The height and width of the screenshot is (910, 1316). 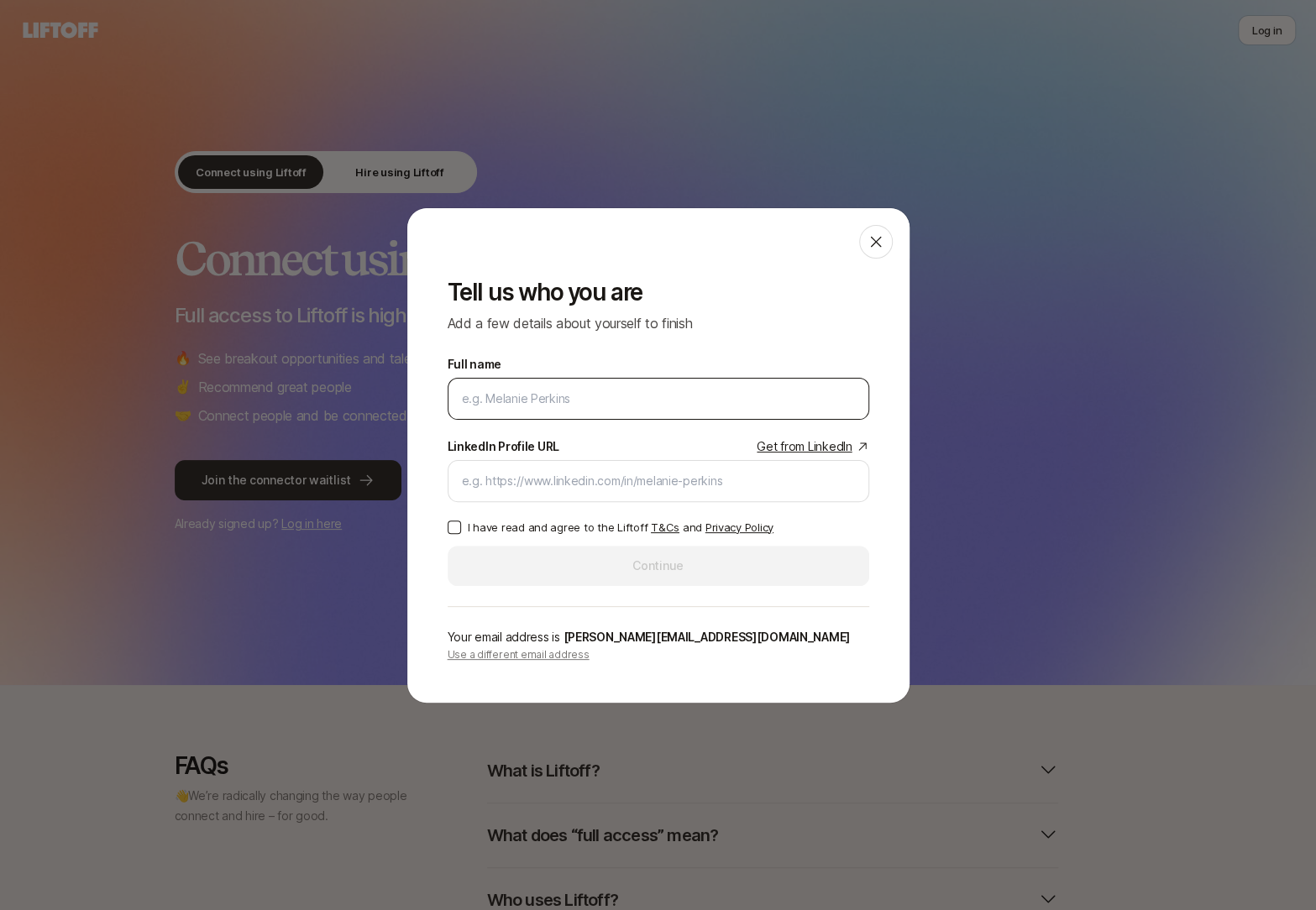 What do you see at coordinates (620, 527) in the screenshot?
I see `p: I have read and agree to the Liftoff and` at bounding box center [620, 527].